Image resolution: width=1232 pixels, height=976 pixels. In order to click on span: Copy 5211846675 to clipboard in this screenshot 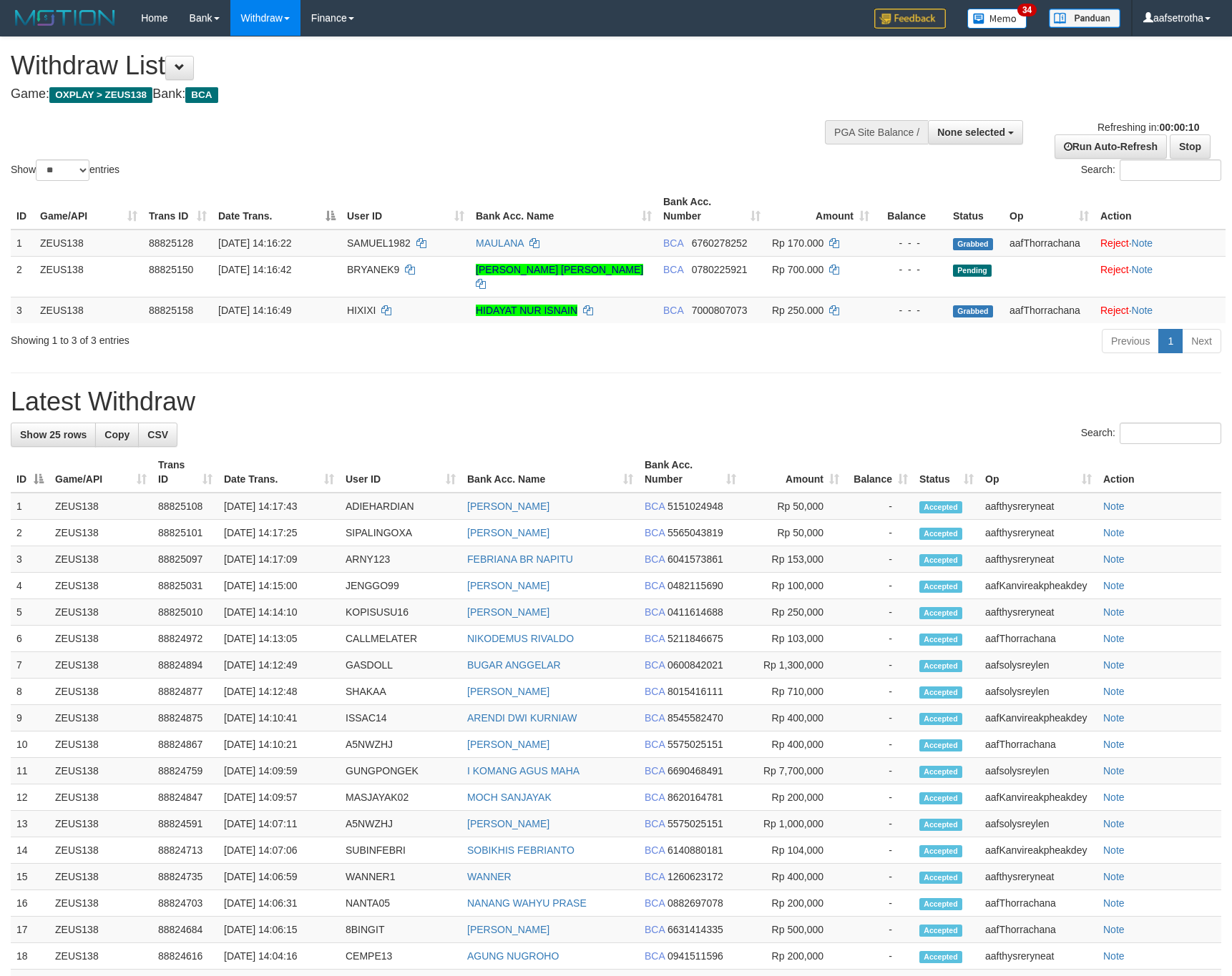, I will do `click(695, 639)`.